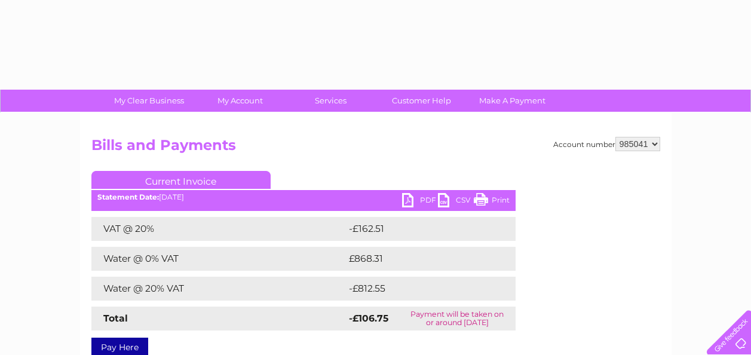 The height and width of the screenshot is (355, 751). What do you see at coordinates (219, 229) in the screenshot?
I see `td: VAT @ 20%` at bounding box center [219, 229].